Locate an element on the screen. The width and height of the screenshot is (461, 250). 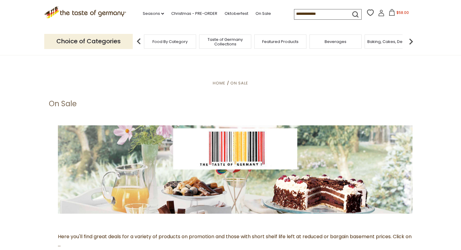
a: Beverages is located at coordinates (335, 42).